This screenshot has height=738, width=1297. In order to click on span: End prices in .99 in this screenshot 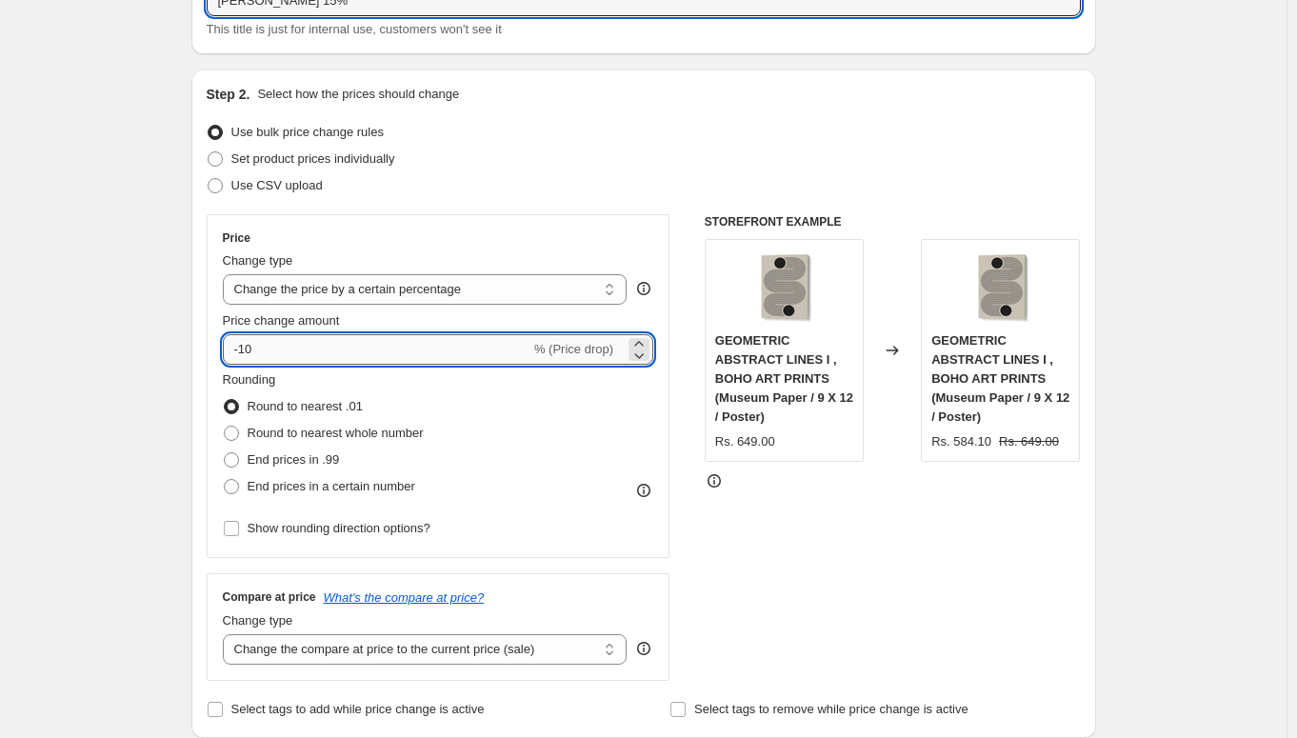, I will do `click(293, 459)`.